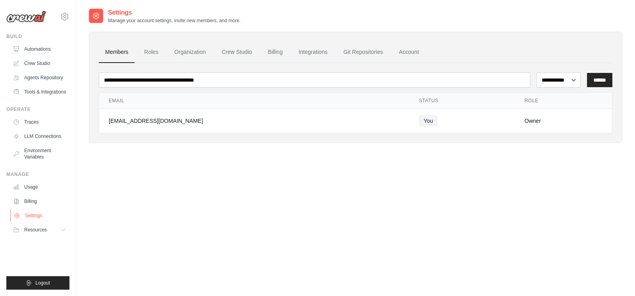 The height and width of the screenshot is (296, 635). Describe the element at coordinates (313, 52) in the screenshot. I see `a: Integrations` at that location.